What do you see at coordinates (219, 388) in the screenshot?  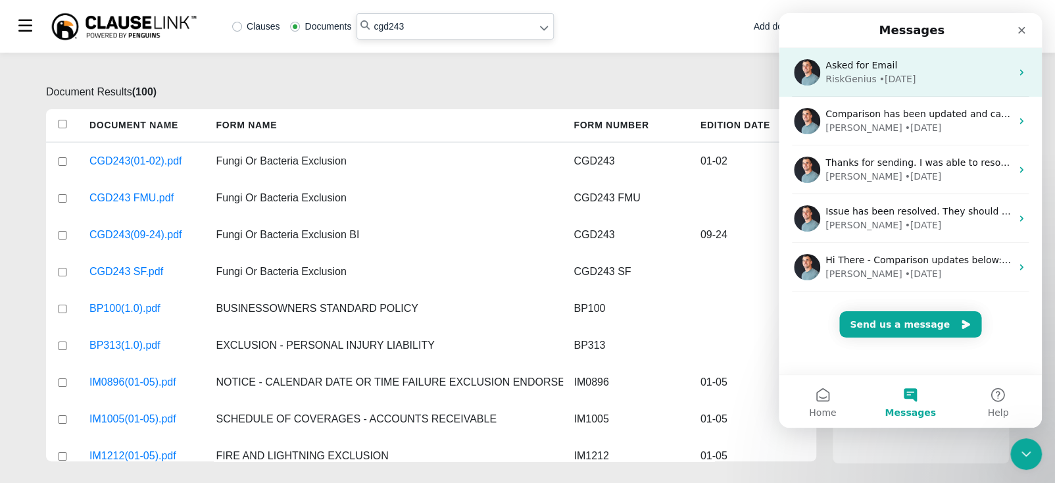 I see `button: Help` at bounding box center [219, 388].